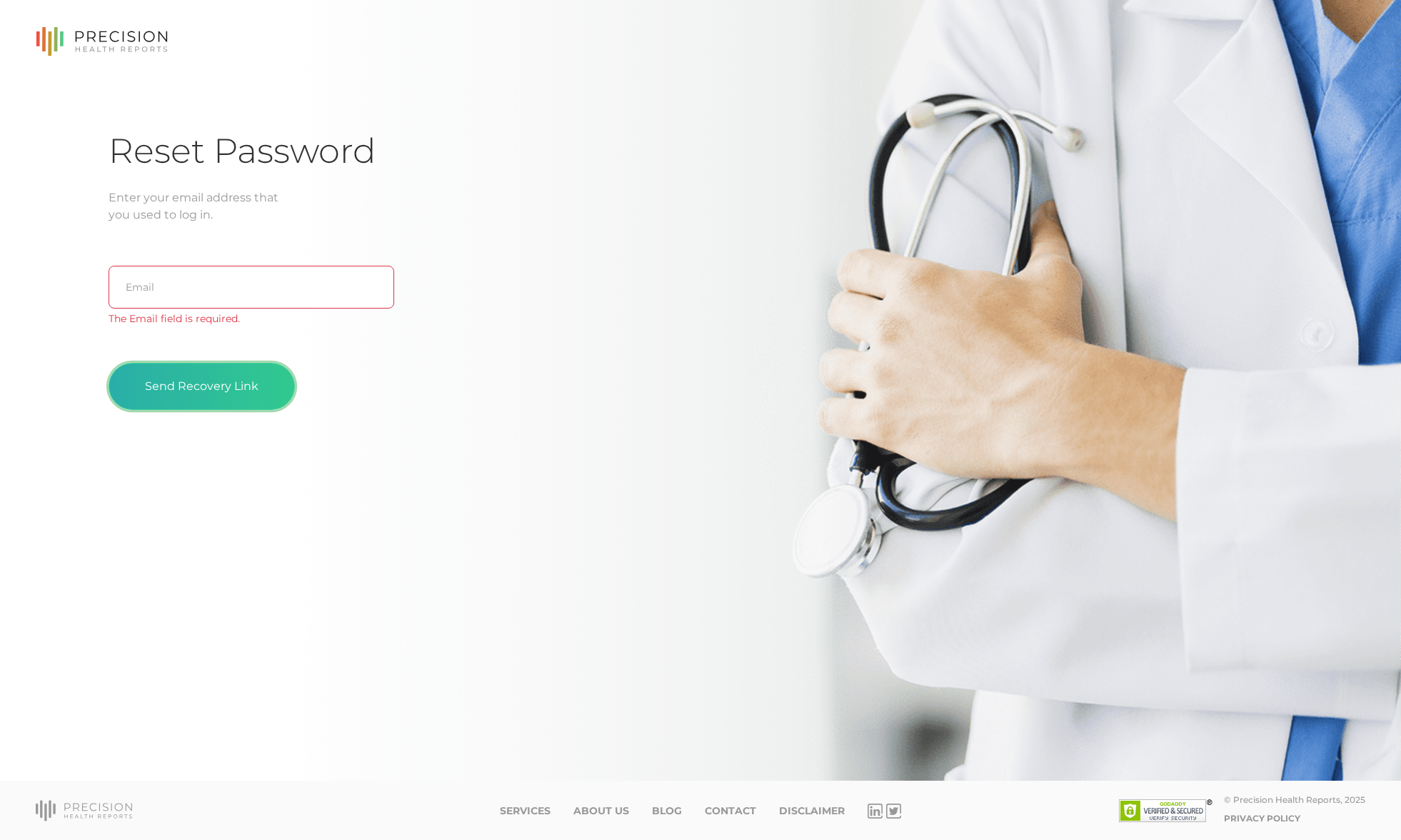  What do you see at coordinates (700, 207) in the screenshot?
I see `p: Enter your email address that you used to log in.` at bounding box center [700, 207].